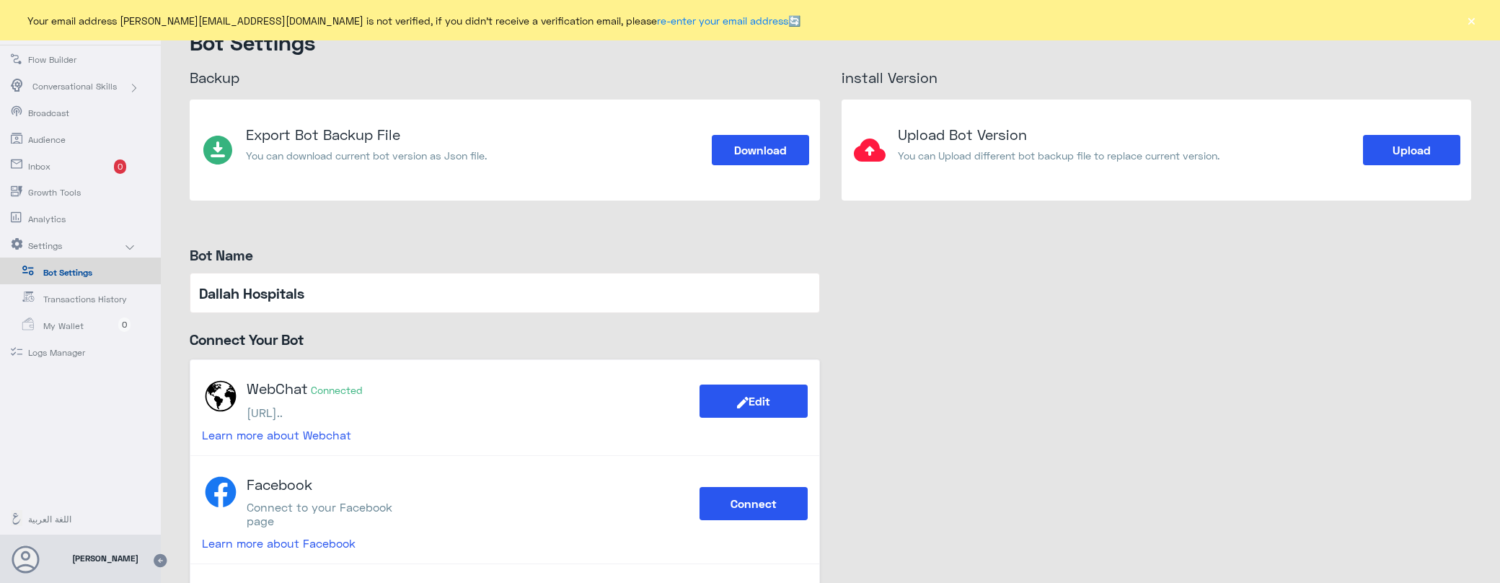 The height and width of the screenshot is (583, 1500). I want to click on a: Learn more about Facebook, so click(278, 542).